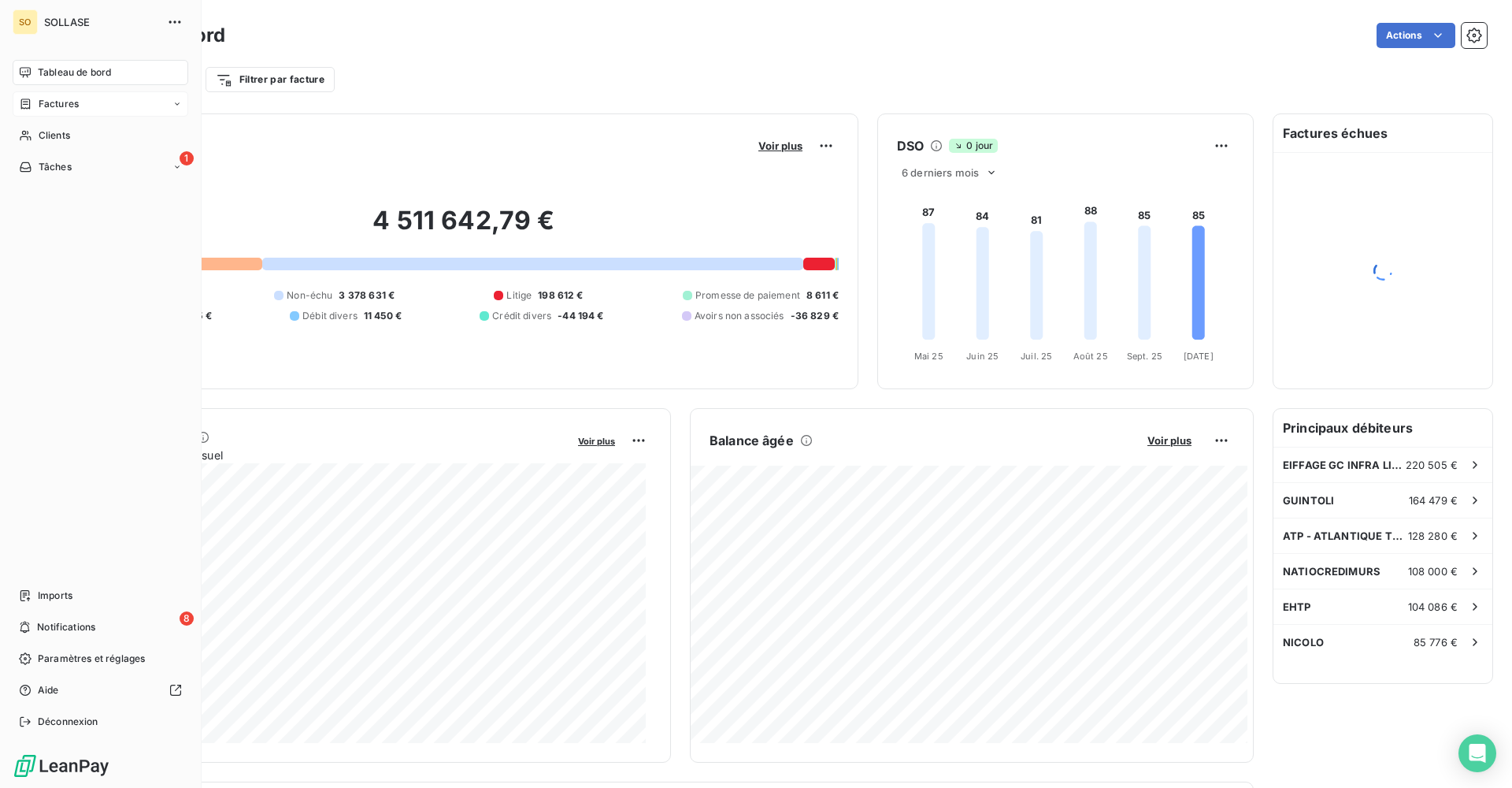  I want to click on span: NATIOCREDIMURS, so click(1332, 571).